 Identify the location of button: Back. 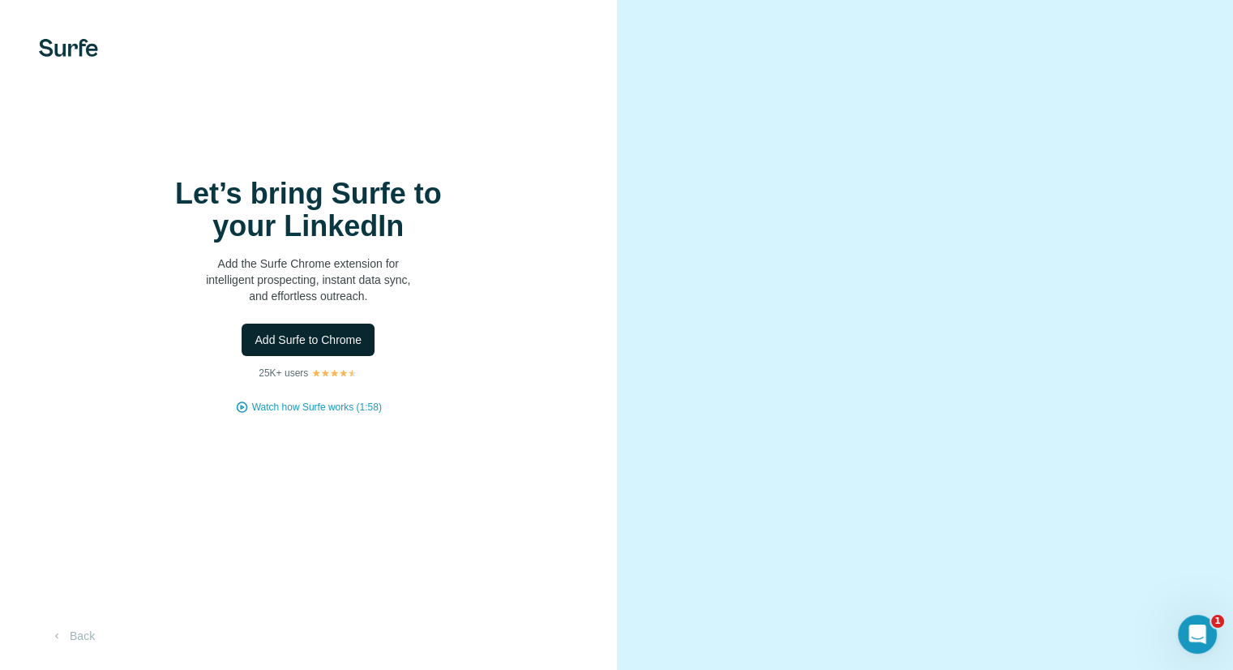
(72, 636).